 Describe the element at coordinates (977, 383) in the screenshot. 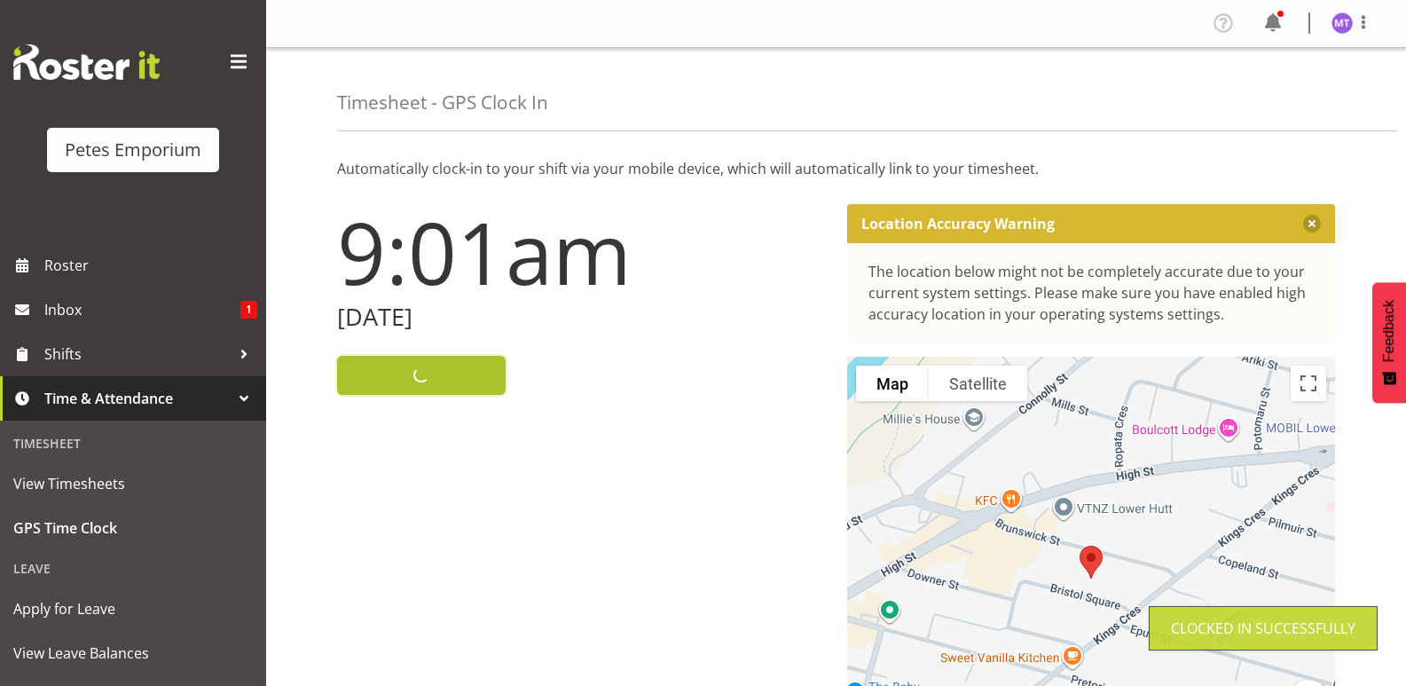

I see `button: Show satellite imagery` at that location.